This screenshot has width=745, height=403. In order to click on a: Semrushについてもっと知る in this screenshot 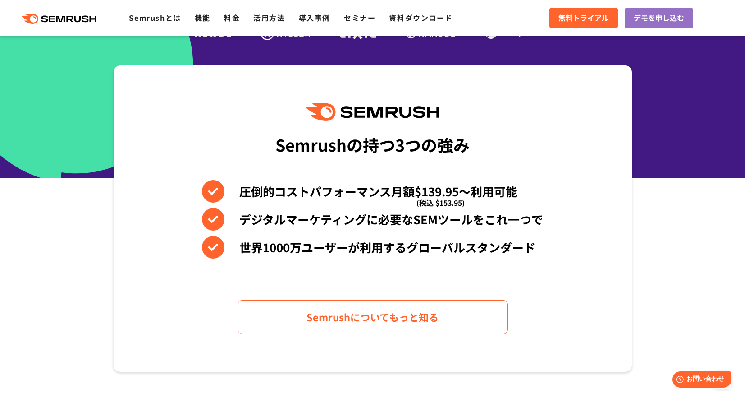, I will do `click(373, 317)`.